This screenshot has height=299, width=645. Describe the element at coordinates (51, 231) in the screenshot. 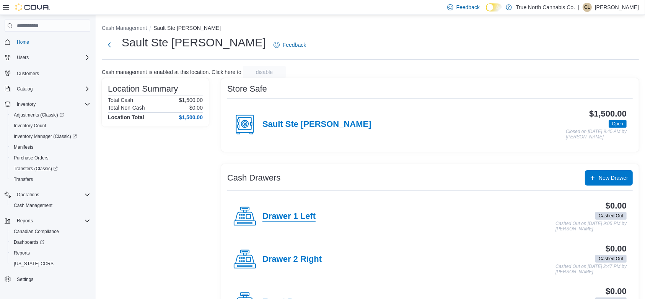

I see `button: Canadian Compliance` at that location.